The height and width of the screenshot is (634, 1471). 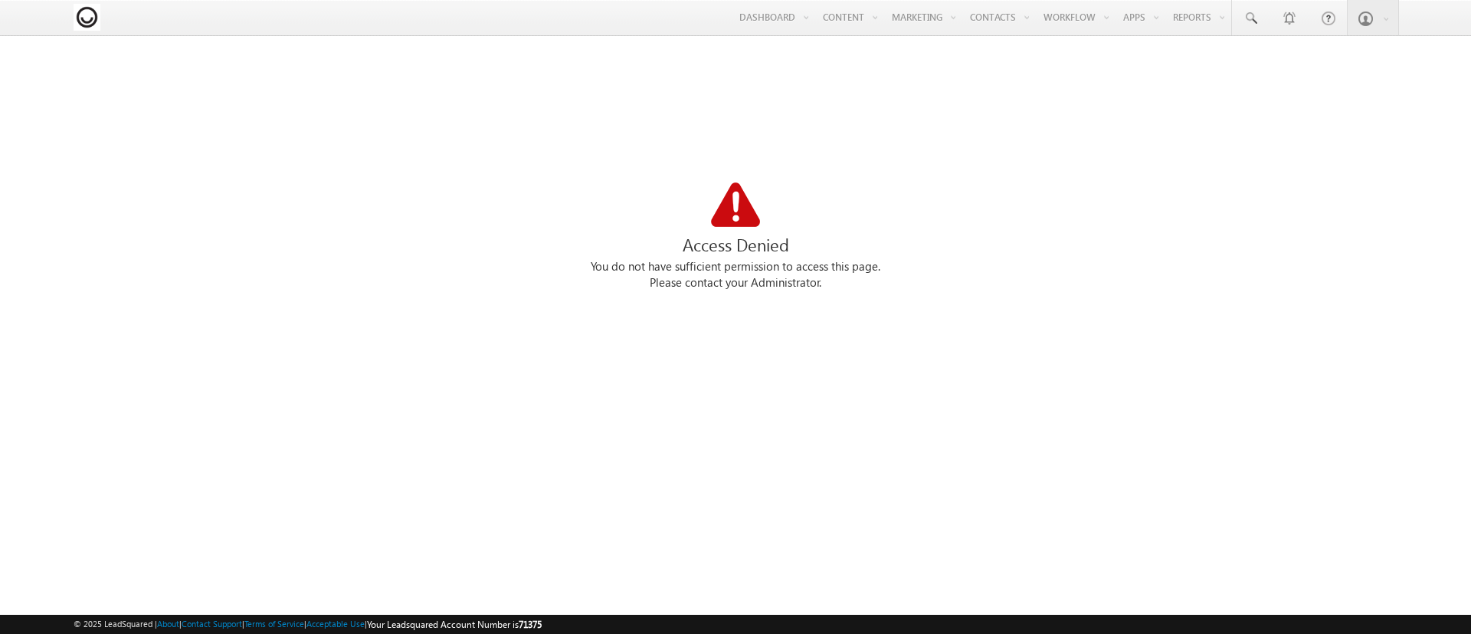 What do you see at coordinates (211, 623) in the screenshot?
I see `a: Contact Support` at bounding box center [211, 623].